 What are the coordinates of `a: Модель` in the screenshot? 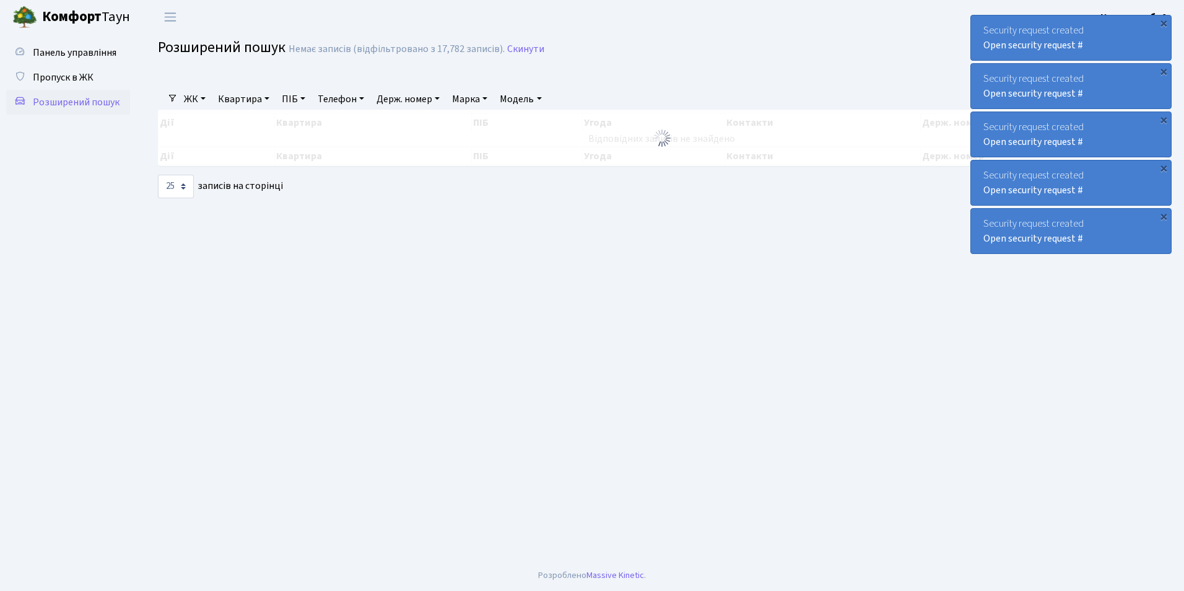 It's located at (520, 99).